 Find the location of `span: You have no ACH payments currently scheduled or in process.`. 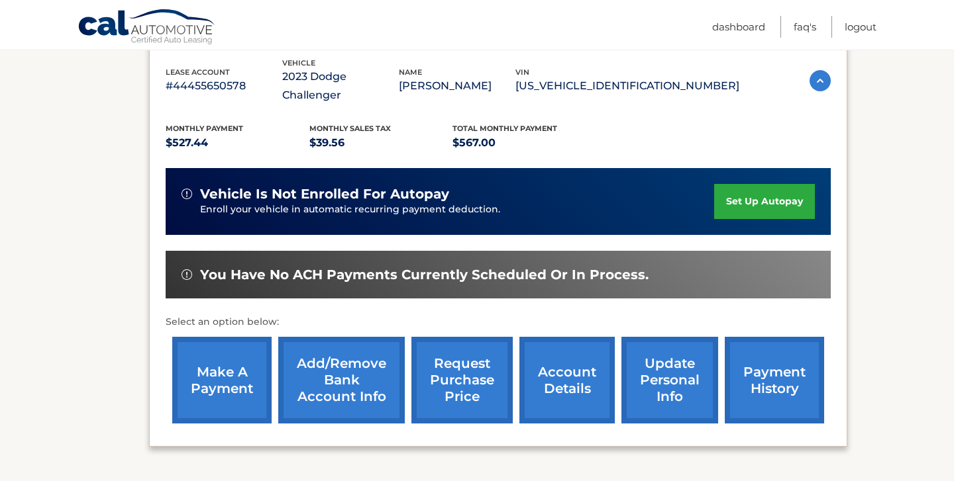

span: You have no ACH payments currently scheduled or in process. is located at coordinates (424, 275).